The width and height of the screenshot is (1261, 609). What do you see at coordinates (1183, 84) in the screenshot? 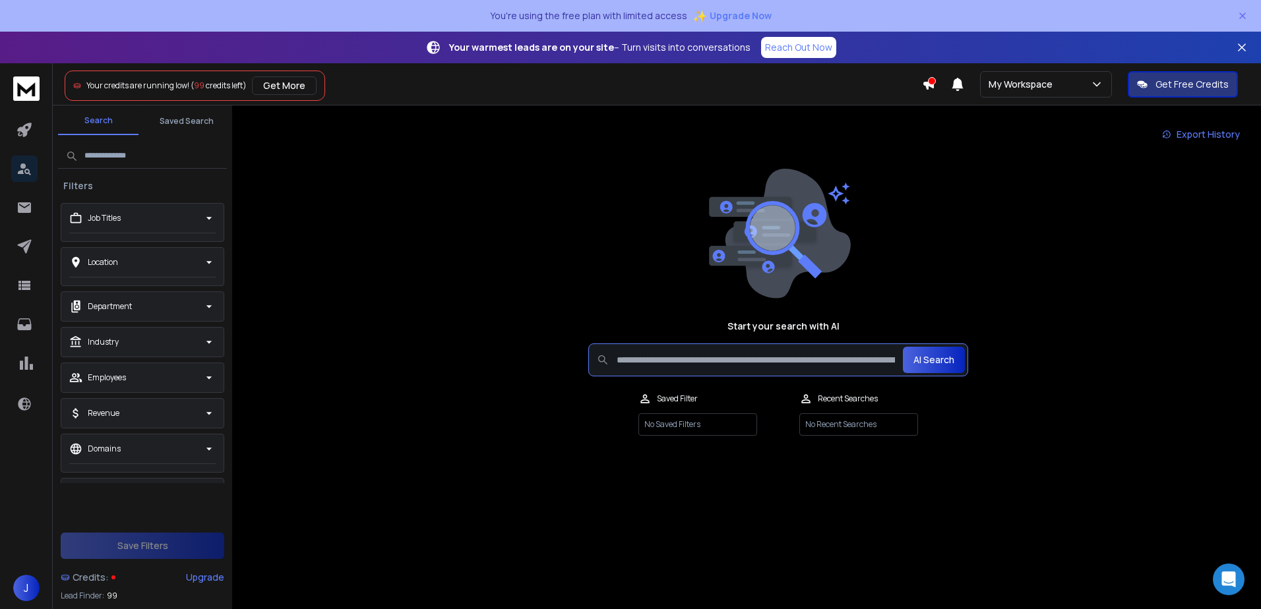
I see `button: Get Free Credits` at bounding box center [1183, 84].